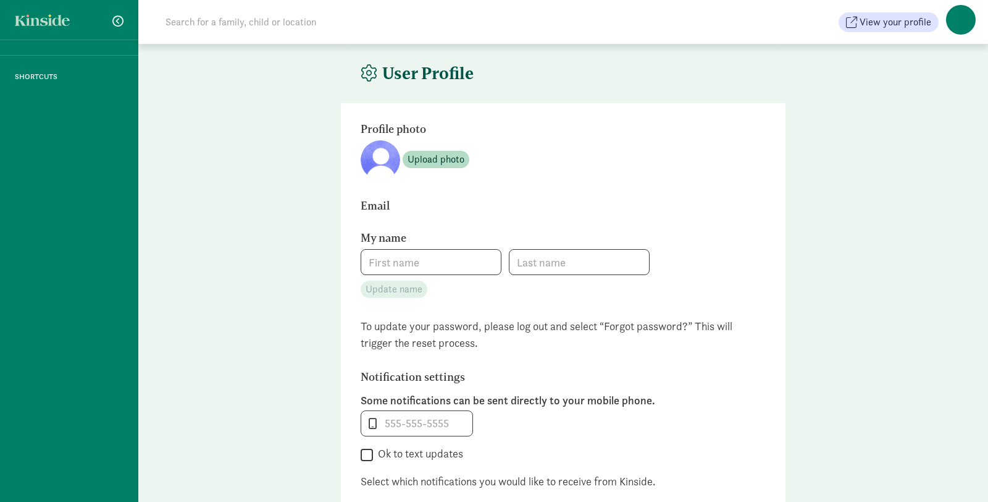  I want to click on input: Last name, so click(579, 262).